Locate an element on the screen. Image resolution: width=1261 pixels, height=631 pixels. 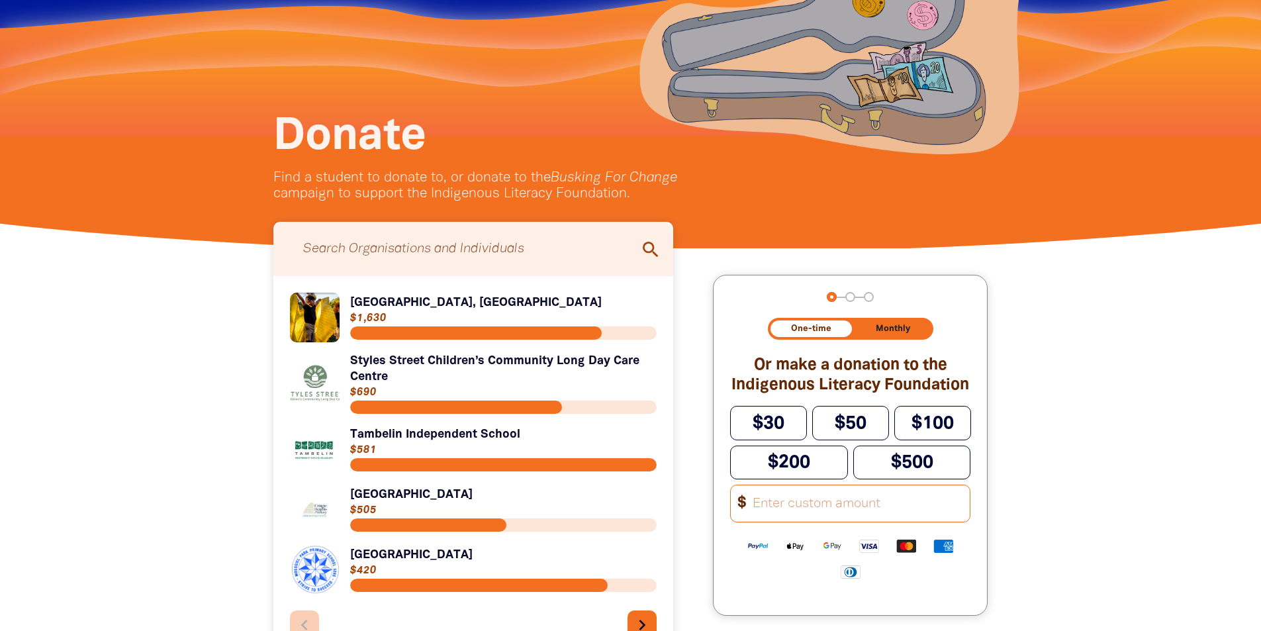
button: Navigate to step 3 of 3 to enter your payment details is located at coordinates (869, 297).